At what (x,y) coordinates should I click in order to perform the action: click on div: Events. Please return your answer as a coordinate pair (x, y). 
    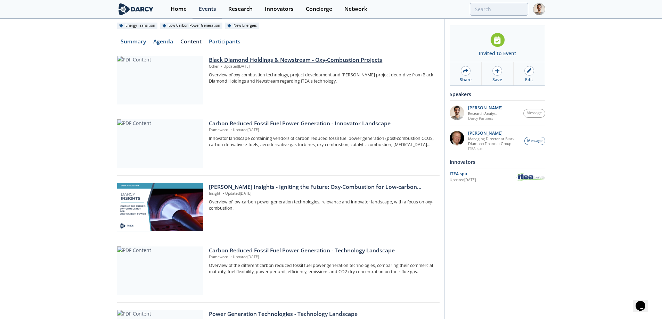
    Looking at the image, I should click on (207, 9).